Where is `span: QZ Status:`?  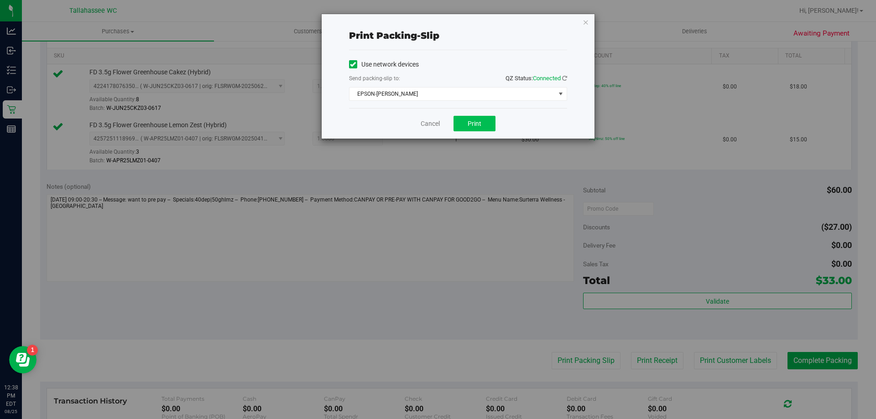
span: QZ Status: is located at coordinates (536, 78).